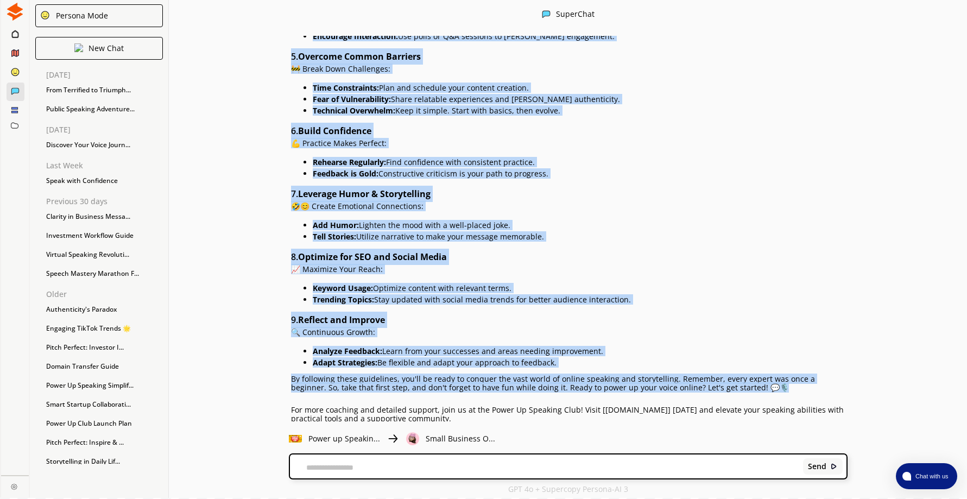 Image resolution: width=967 pixels, height=499 pixels. What do you see at coordinates (15, 485) in the screenshot?
I see `a: Close` at bounding box center [15, 485].